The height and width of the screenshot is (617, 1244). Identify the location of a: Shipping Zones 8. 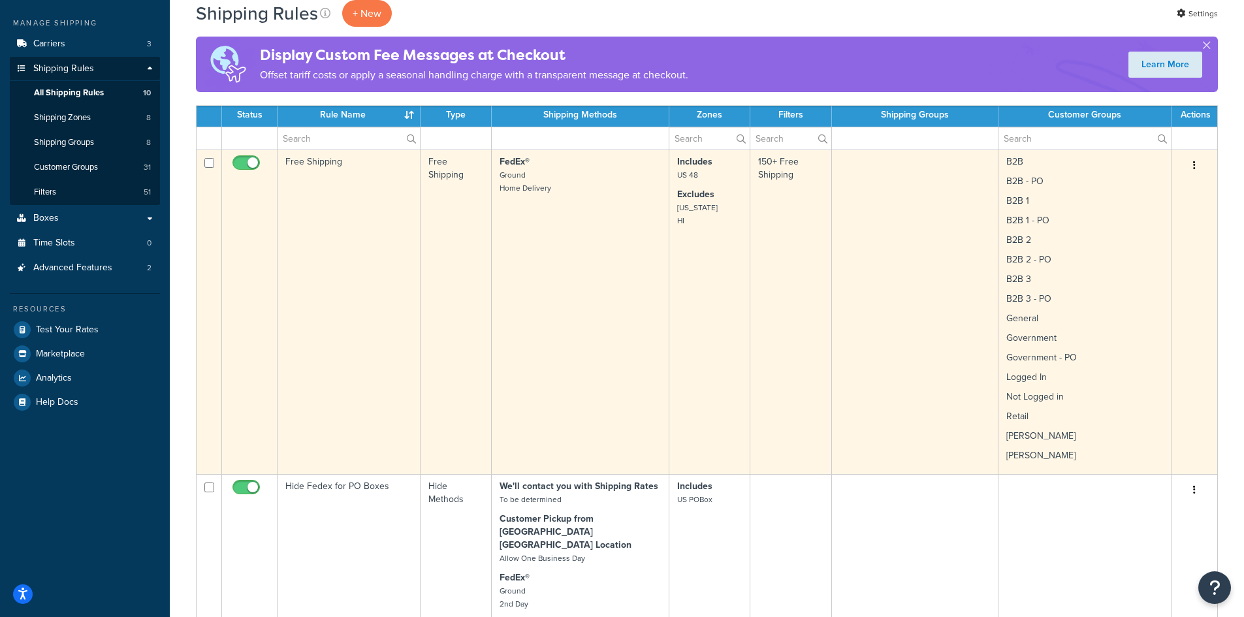
(85, 118).